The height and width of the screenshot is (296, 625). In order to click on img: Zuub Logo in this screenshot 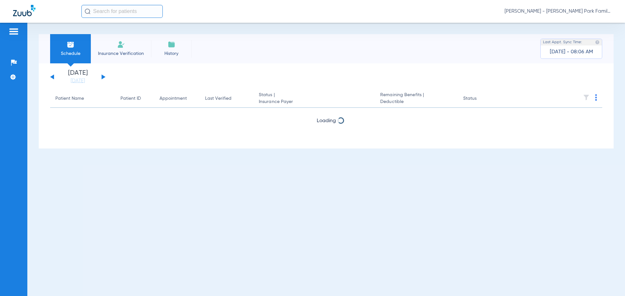, I will do `click(24, 10)`.